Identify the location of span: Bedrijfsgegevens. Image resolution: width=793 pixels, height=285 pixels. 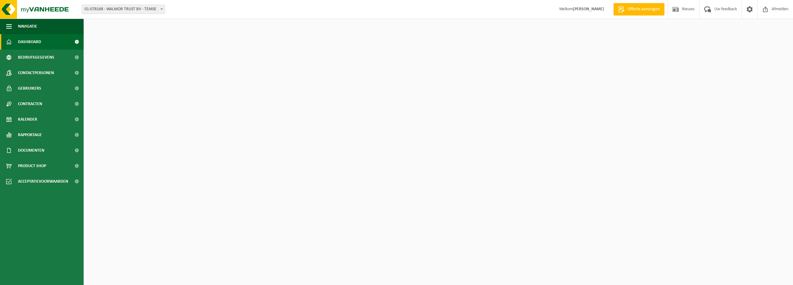
(36, 57).